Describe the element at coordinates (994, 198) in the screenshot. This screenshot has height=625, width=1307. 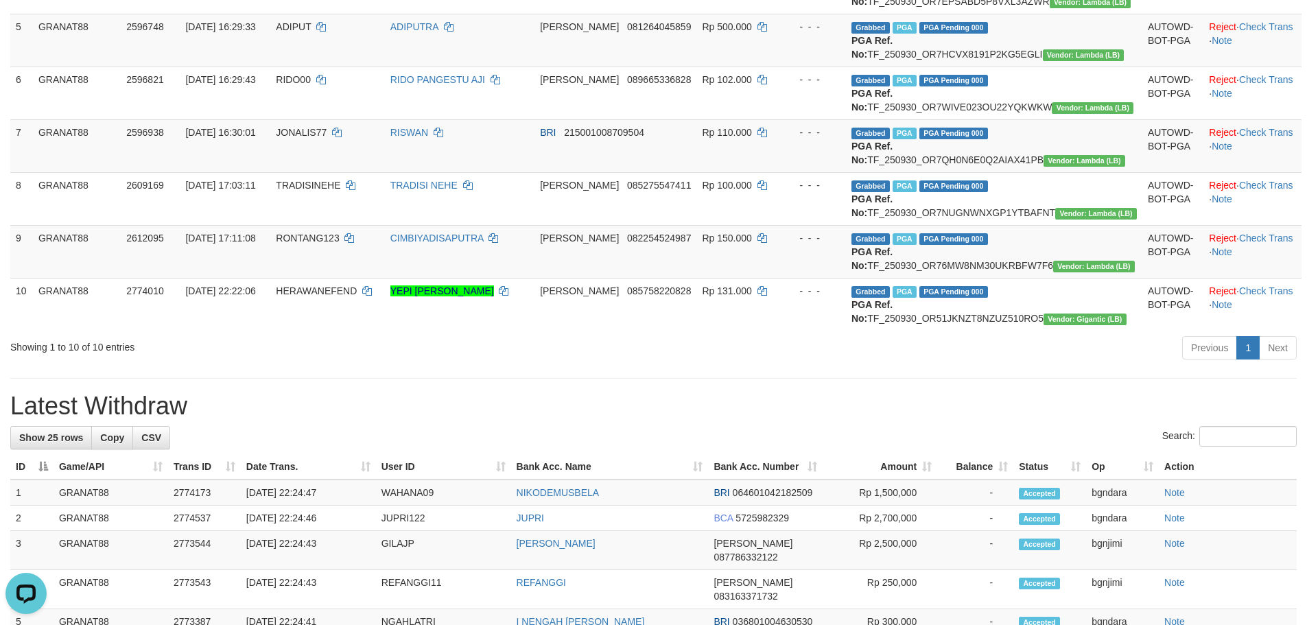
I see `td: TF_250930_OR7NUGNWNXGP1YTBAFNT` at that location.